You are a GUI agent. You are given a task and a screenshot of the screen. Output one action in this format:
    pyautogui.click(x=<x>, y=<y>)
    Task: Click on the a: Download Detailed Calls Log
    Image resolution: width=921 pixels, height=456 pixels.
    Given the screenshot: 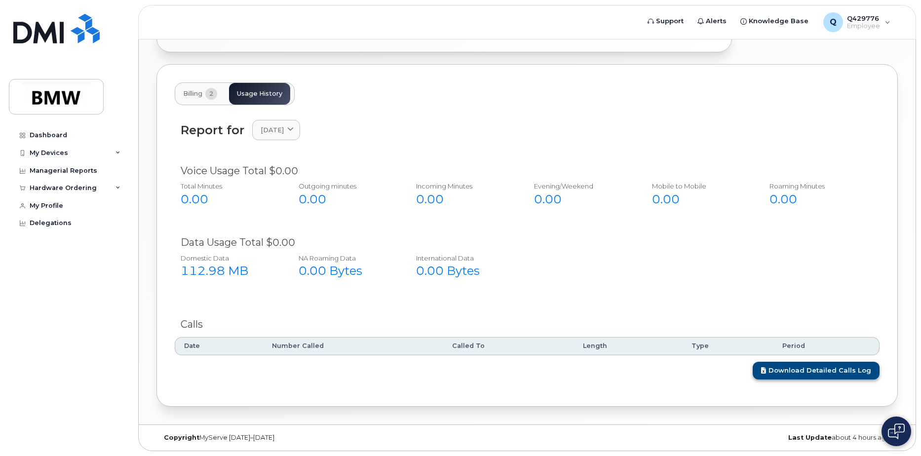 What is the action you would take?
    pyautogui.click(x=816, y=371)
    